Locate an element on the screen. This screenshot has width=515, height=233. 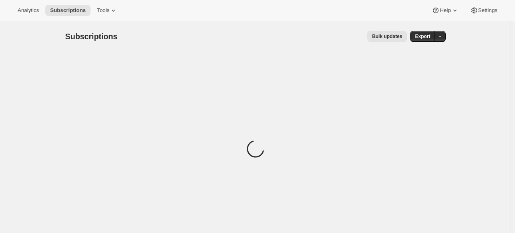
span: Export is located at coordinates (422, 36).